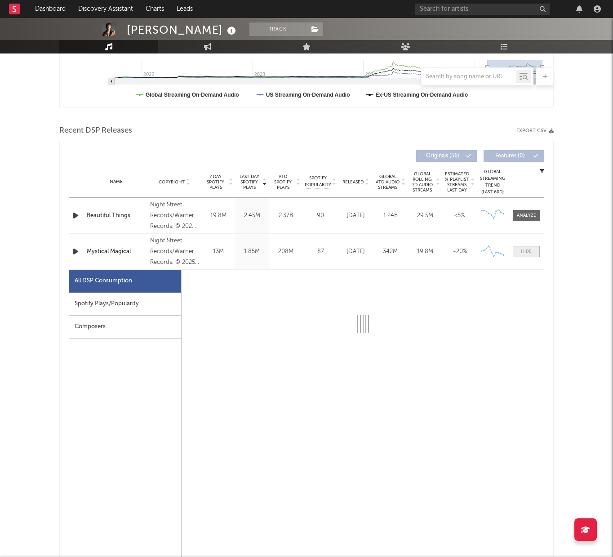  I want to click on div: 87, so click(321, 252).